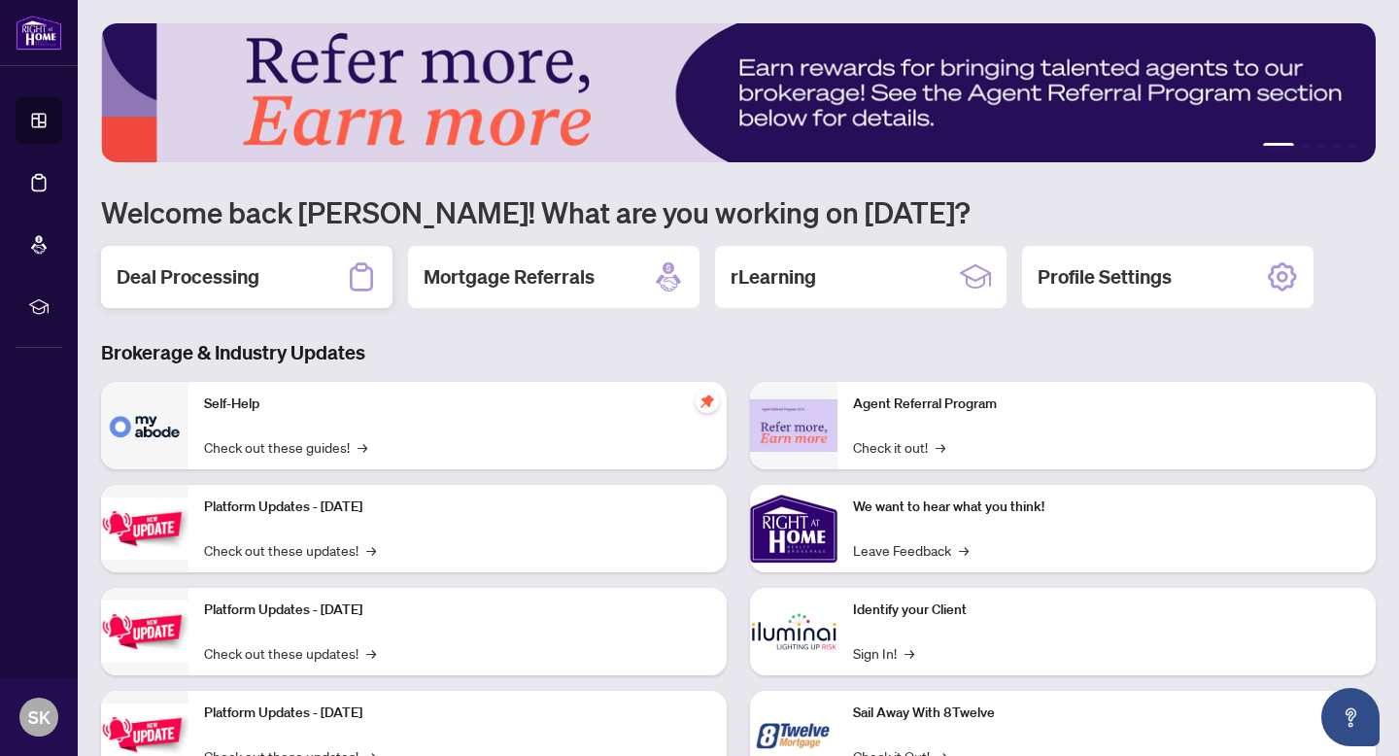 This screenshot has width=1399, height=756. I want to click on img: Platform Updates - July 21, 2025, so click(145, 528).